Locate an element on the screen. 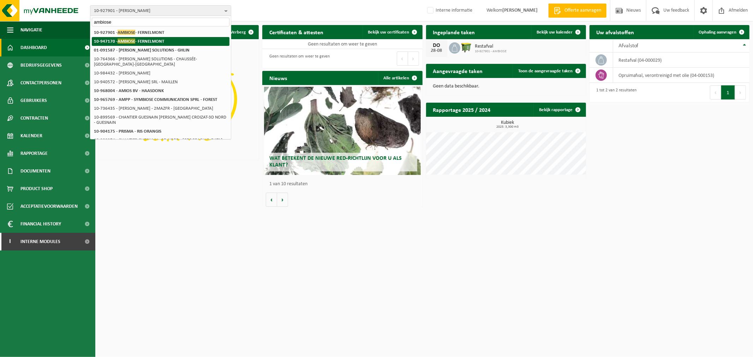 This screenshot has width=753, height=357. span: Navigatie is located at coordinates (31, 30).